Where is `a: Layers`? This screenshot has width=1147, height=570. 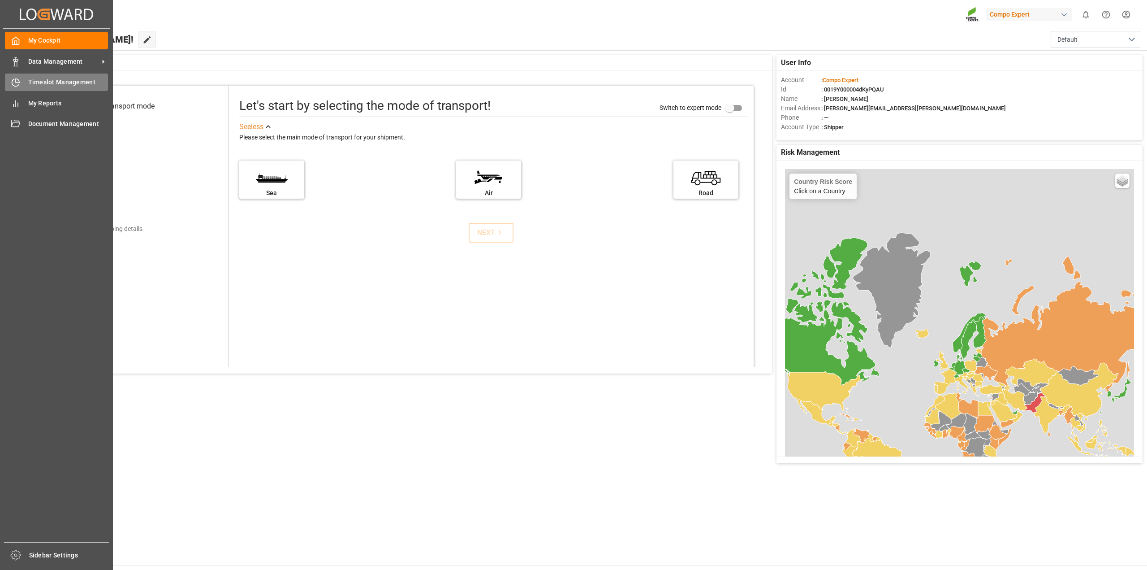 a: Layers is located at coordinates (1123, 181).